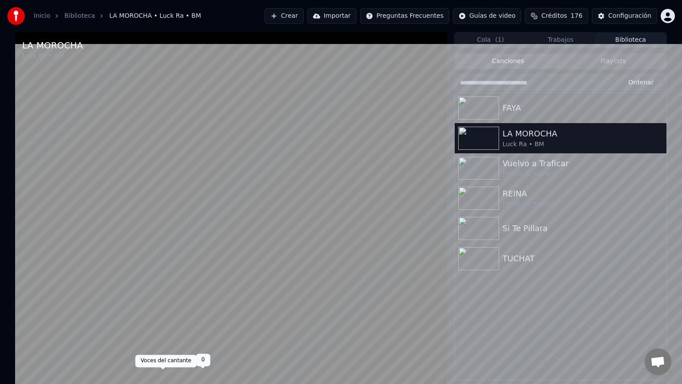 This screenshot has height=384, width=682. I want to click on button: Crear, so click(284, 16).